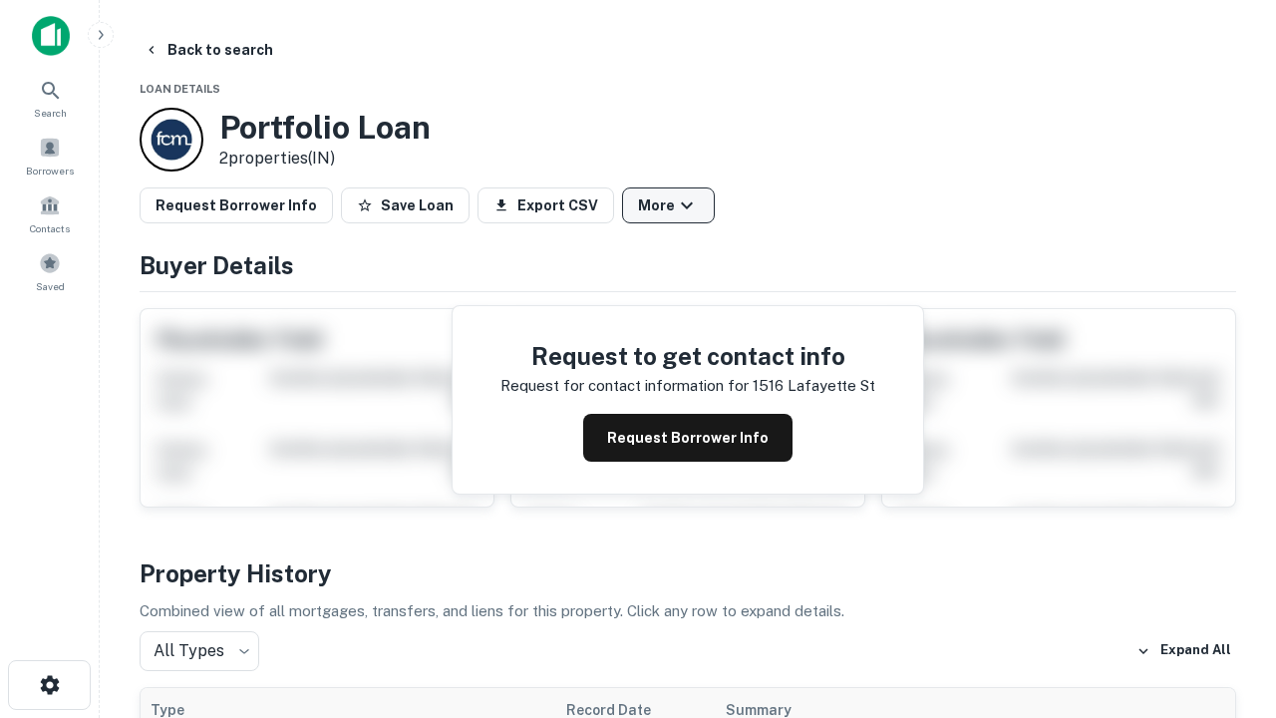 The width and height of the screenshot is (1276, 718). What do you see at coordinates (668, 205) in the screenshot?
I see `button: More` at bounding box center [668, 205].